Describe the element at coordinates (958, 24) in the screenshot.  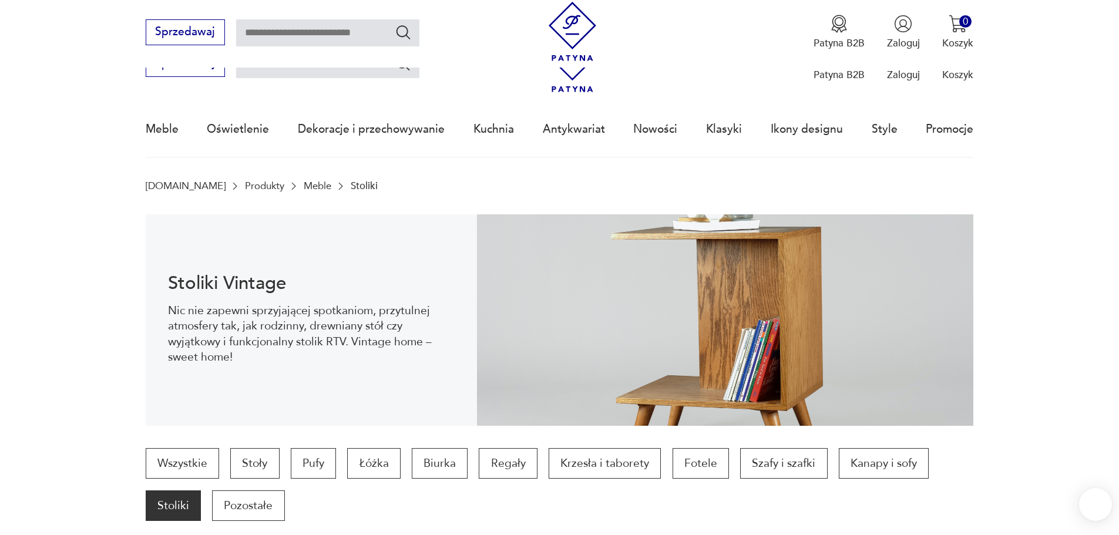
I see `img: Ikona koszyka` at that location.